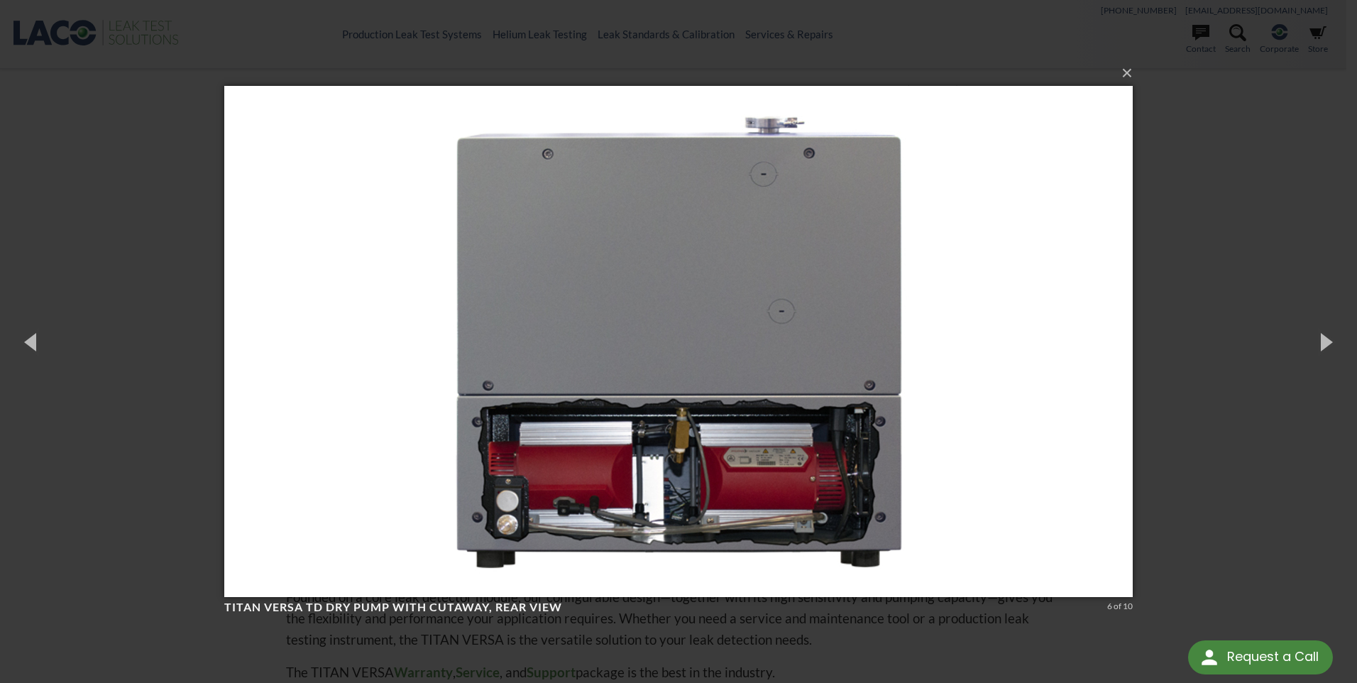  What do you see at coordinates (666, 607) in the screenshot?
I see `h4: TITAN VERSA TD Dry Pump with Cutaway, rear view` at bounding box center [666, 607].